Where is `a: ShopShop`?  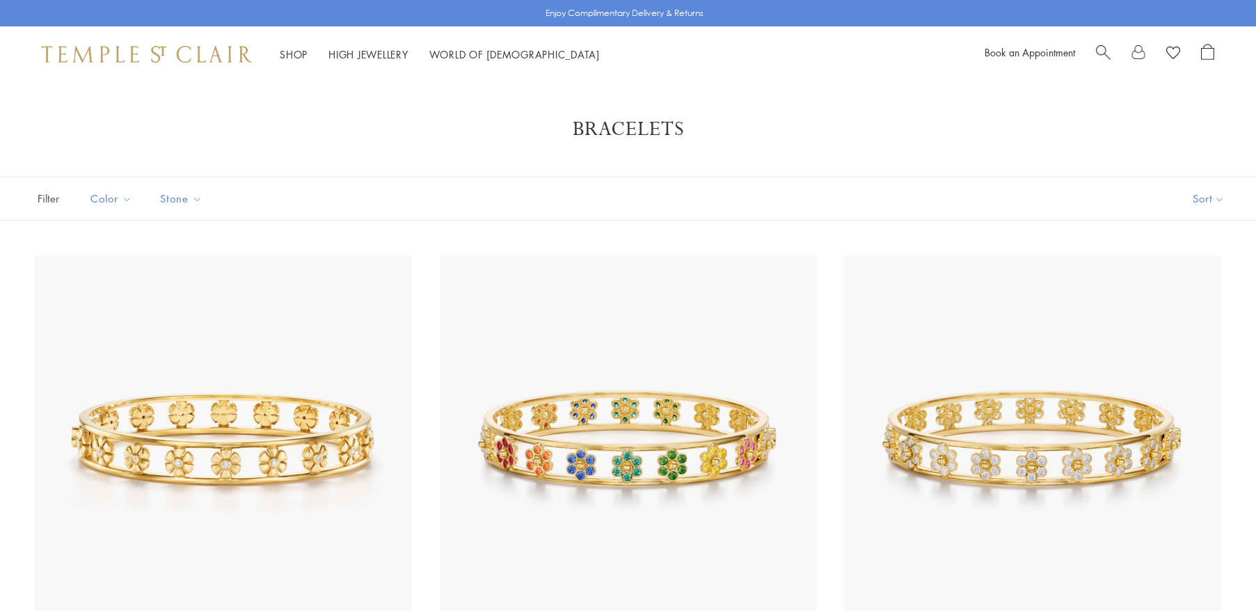
a: ShopShop is located at coordinates (294, 54).